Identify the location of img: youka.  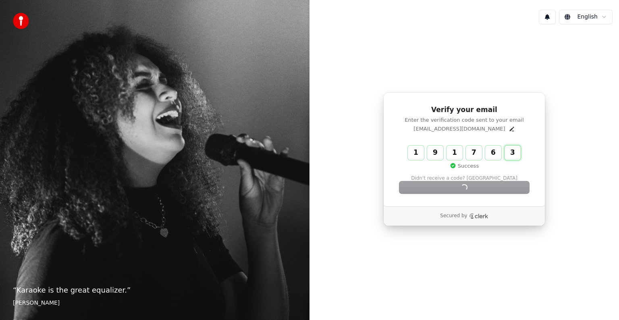
(21, 21).